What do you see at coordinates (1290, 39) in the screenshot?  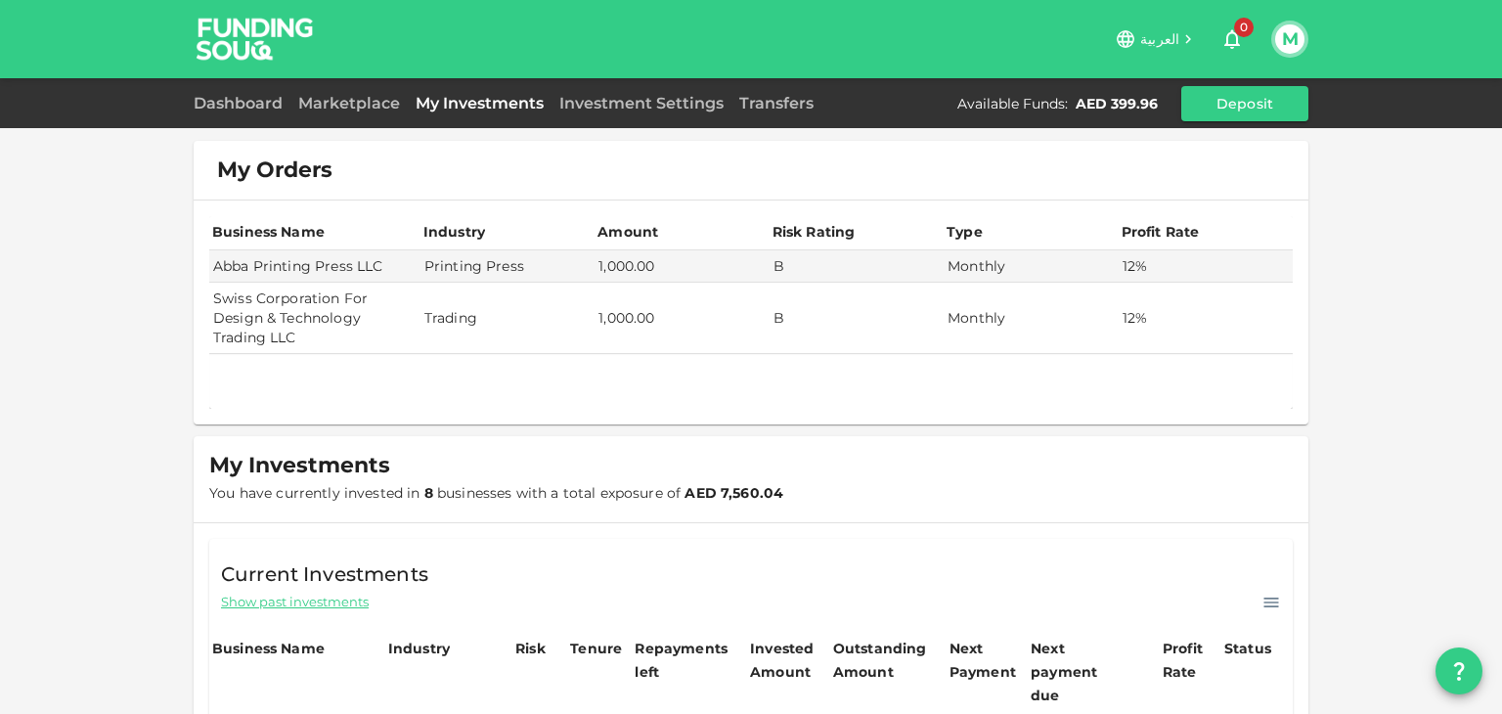 I see `button: M` at bounding box center [1290, 39].